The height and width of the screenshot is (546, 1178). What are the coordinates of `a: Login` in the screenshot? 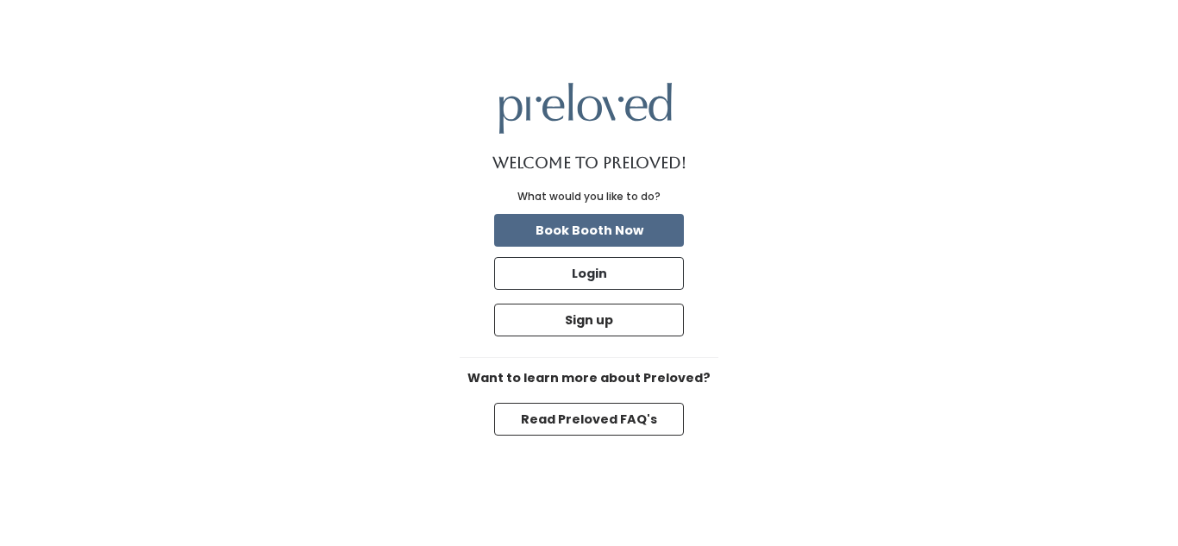 It's located at (589, 273).